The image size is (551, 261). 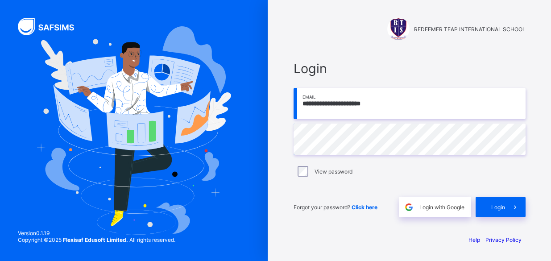 What do you see at coordinates (408, 207) in the screenshot?
I see `img: google.396cfc9801f0270233282035f929180a.svg` at bounding box center [408, 207].